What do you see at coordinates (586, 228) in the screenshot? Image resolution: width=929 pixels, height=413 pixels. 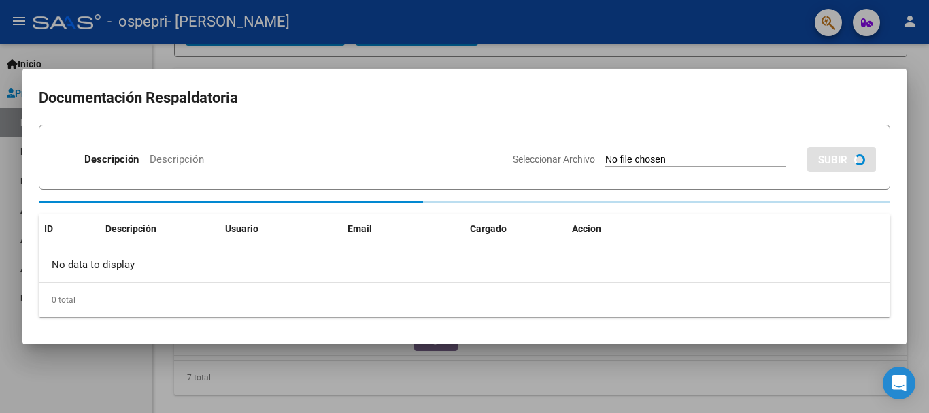 I see `span: Accion` at bounding box center [586, 228].